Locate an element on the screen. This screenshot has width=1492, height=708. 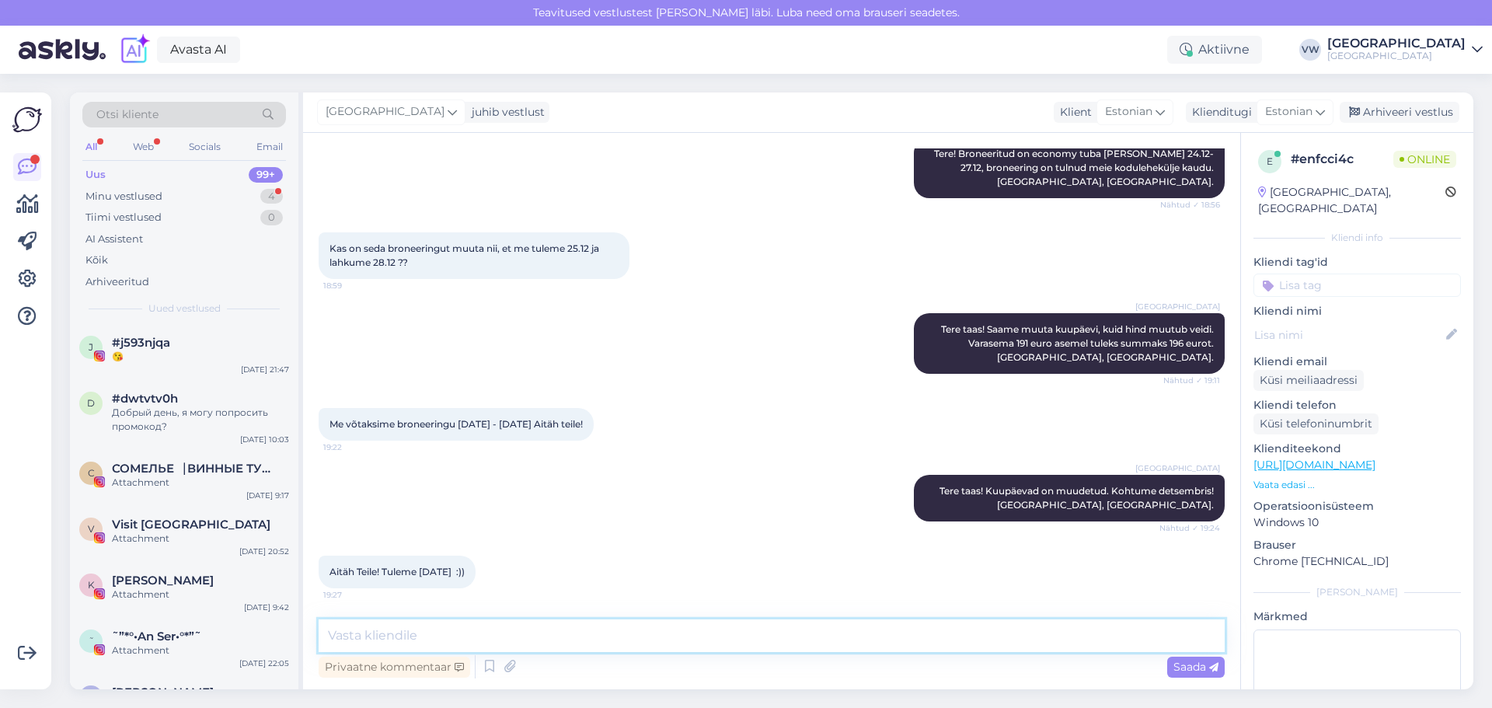
span: Kas on seda broneeringut muuta nii, et me tuleme 25.12 ja lahkume 28.12 ?? is located at coordinates (465, 255).